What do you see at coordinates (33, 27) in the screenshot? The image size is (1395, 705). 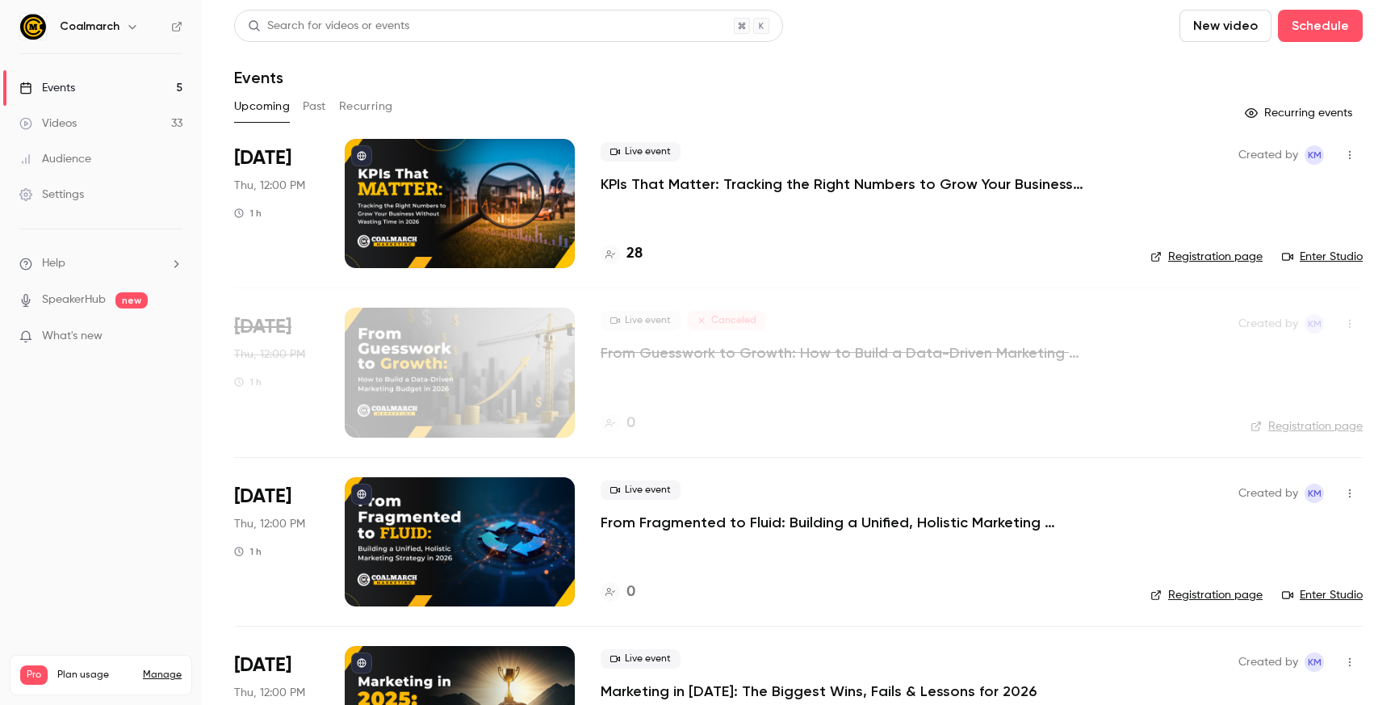 I see `img: Coalmarch` at bounding box center [33, 27].